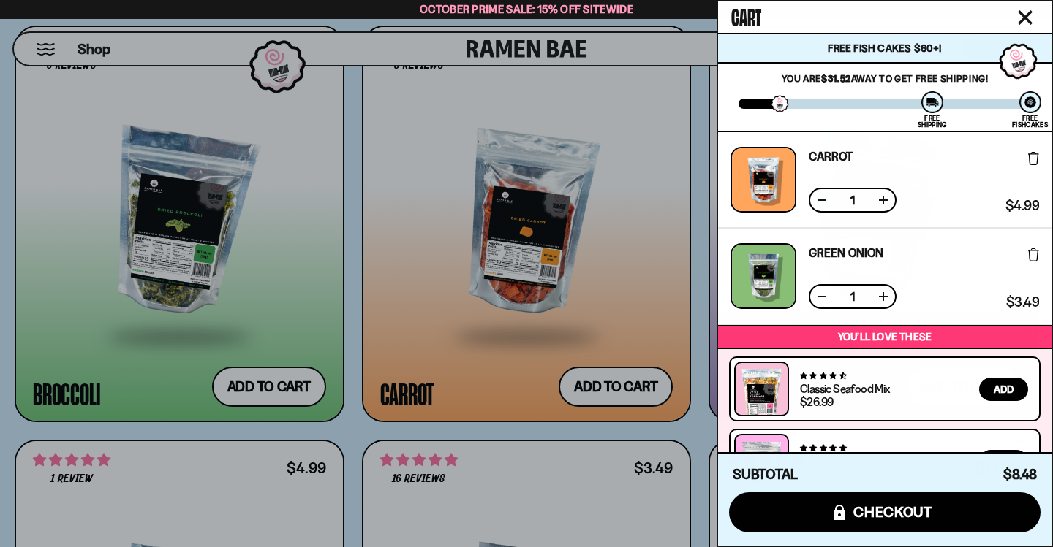  What do you see at coordinates (765, 475) in the screenshot?
I see `h4: Subtotal` at bounding box center [765, 475].